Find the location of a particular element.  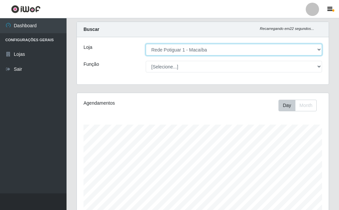

label: Função is located at coordinates (91, 64).